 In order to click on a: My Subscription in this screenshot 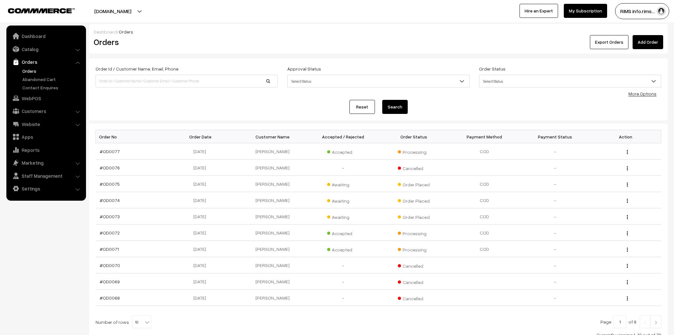, I will do `click(586, 11)`.